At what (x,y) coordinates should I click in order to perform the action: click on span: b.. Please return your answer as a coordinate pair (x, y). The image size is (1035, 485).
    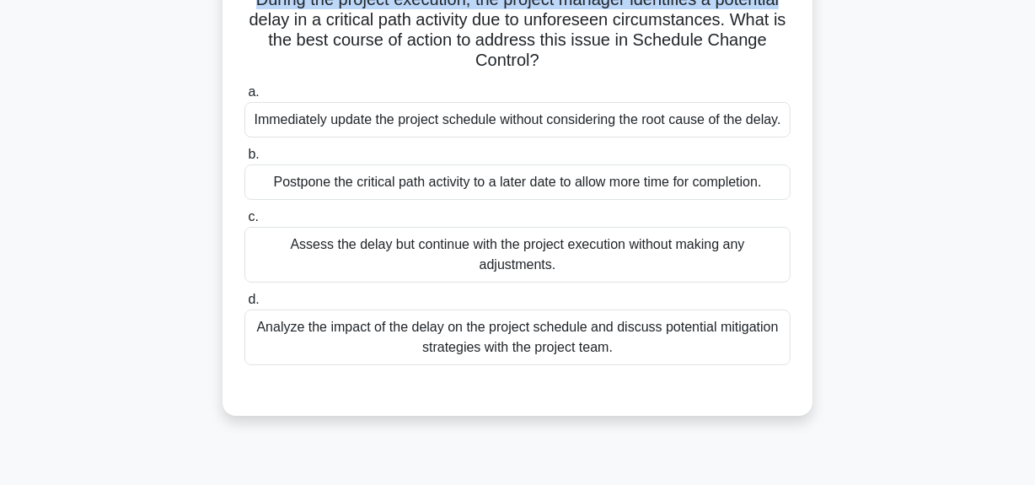
    Looking at the image, I should click on (253, 153).